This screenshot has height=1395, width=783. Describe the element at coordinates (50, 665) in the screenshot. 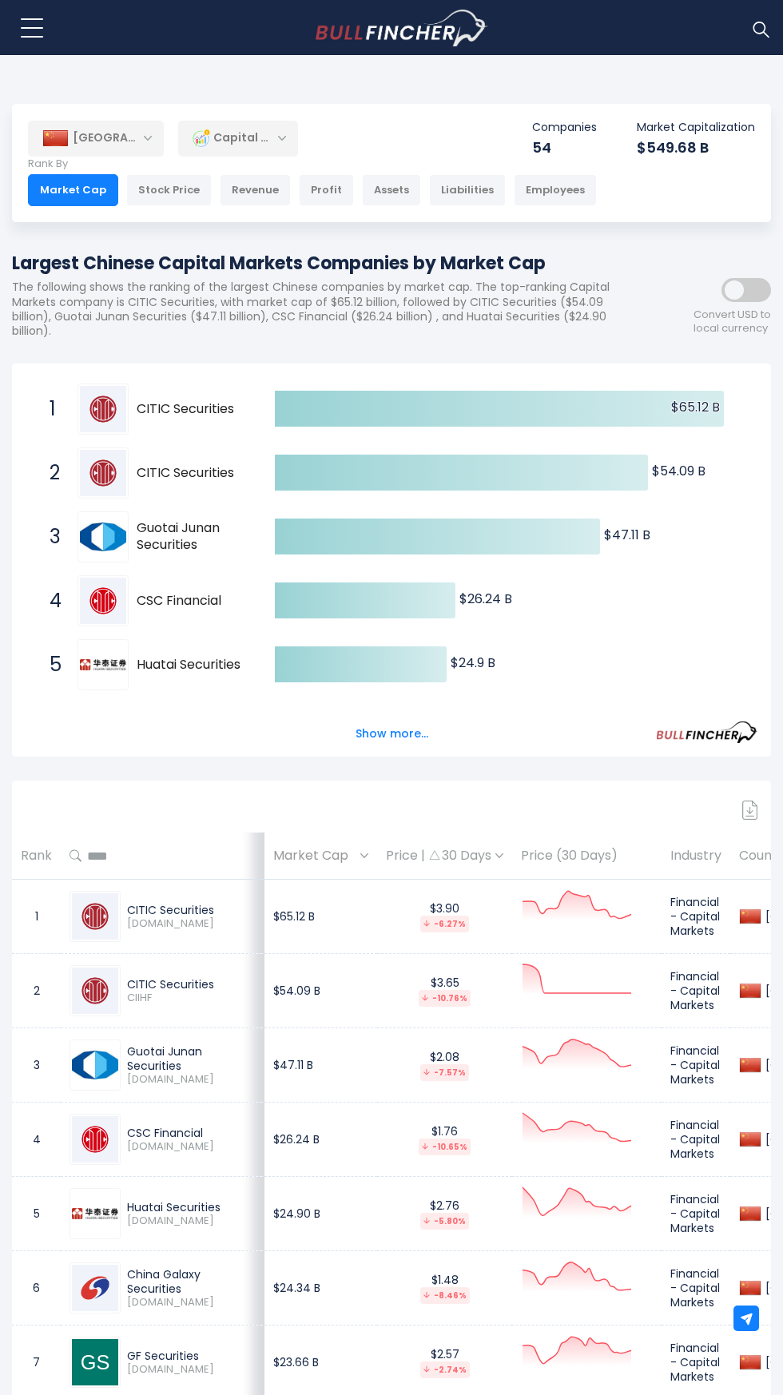

I see `span: 5` at that location.